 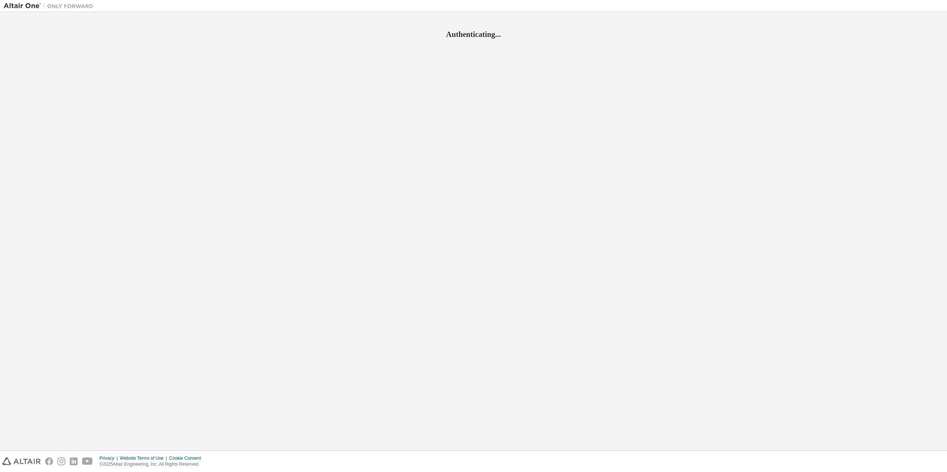 What do you see at coordinates (144, 459) in the screenshot?
I see `div: Website Terms of Use` at bounding box center [144, 459].